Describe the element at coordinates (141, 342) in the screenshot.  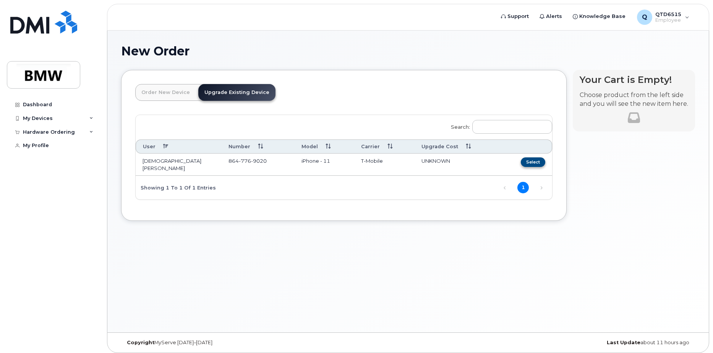
I see `strong: Copyright` at that location.